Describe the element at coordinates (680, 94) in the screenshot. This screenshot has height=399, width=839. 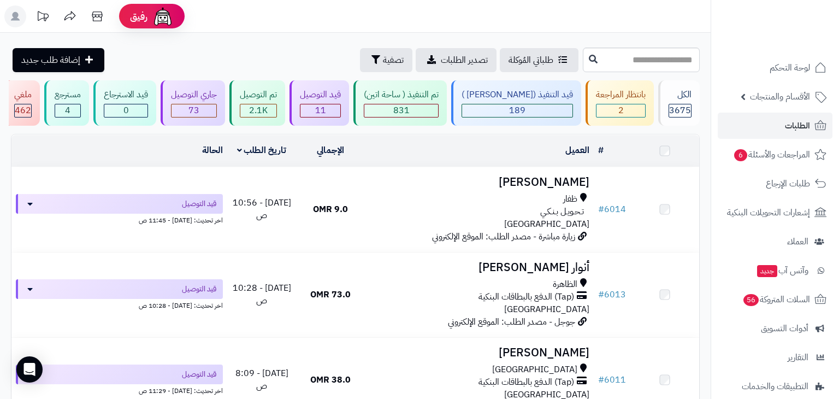
I see `div: الكل` at that location.